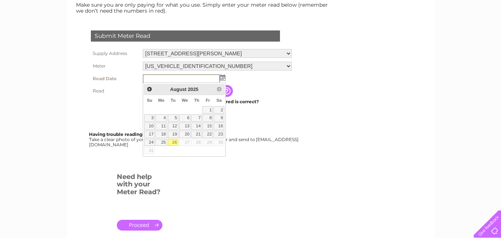 The height and width of the screenshot is (238, 501). What do you see at coordinates (196, 118) in the screenshot?
I see `a: 7` at bounding box center [196, 118].